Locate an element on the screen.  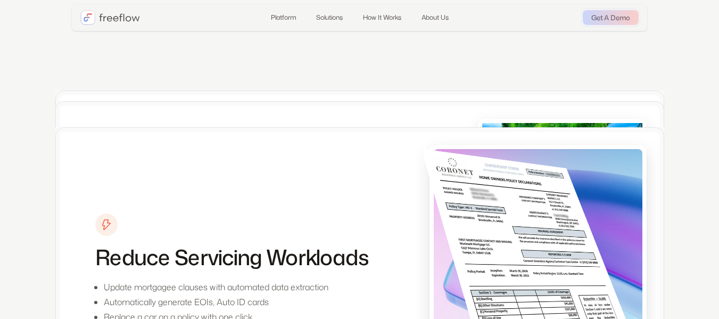
h3: Reduce Servicing Workloads is located at coordinates (232, 257).